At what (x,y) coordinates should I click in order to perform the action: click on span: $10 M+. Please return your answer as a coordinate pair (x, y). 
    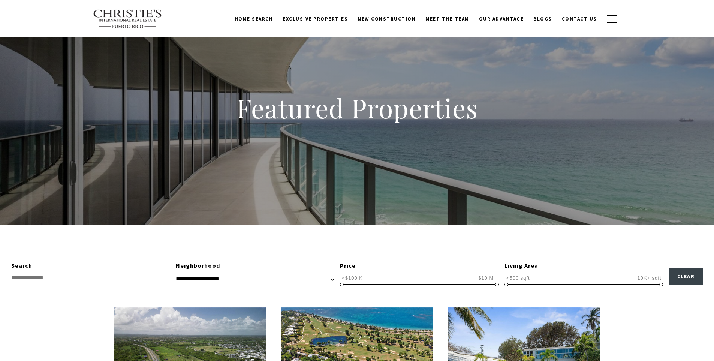
    Looking at the image, I should click on (488, 278).